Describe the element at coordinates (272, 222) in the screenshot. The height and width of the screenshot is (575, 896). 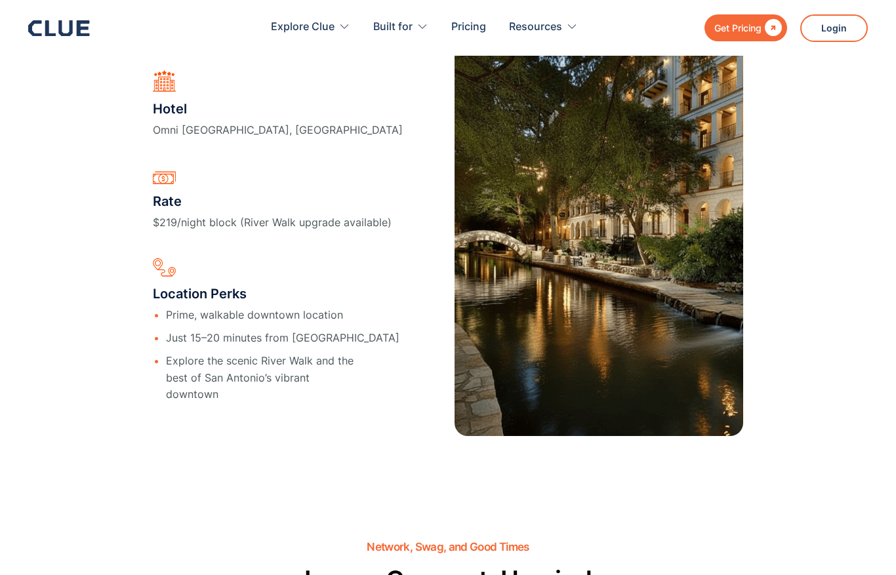
I see `p: $219/night block (River Walk upgrade available)` at that location.